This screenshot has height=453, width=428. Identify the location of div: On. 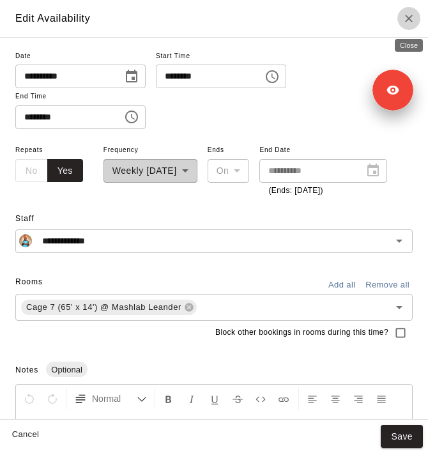
(229, 171).